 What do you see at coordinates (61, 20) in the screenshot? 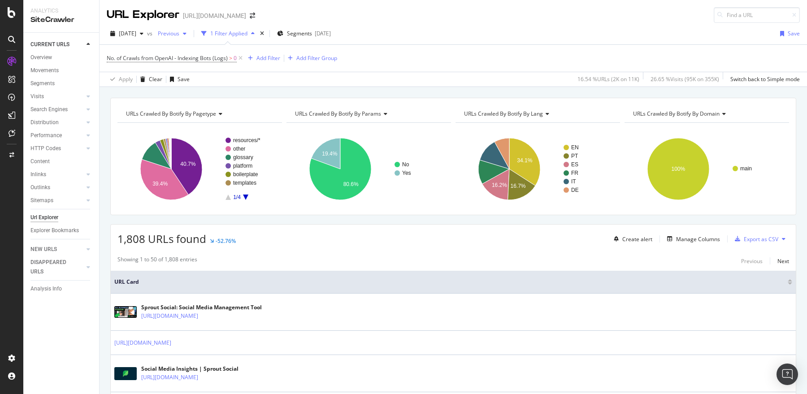
I see `div: SiteCrawler` at bounding box center [61, 20].